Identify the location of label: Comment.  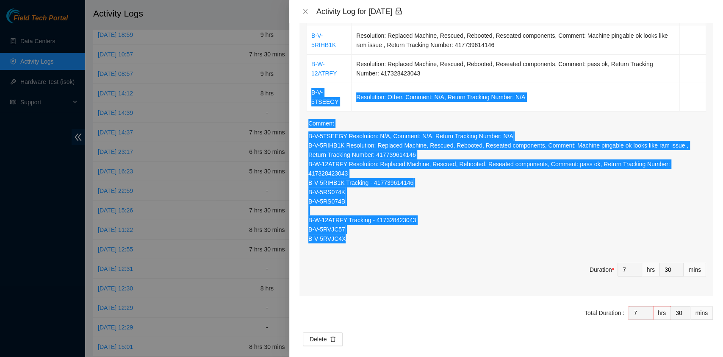
(321, 123).